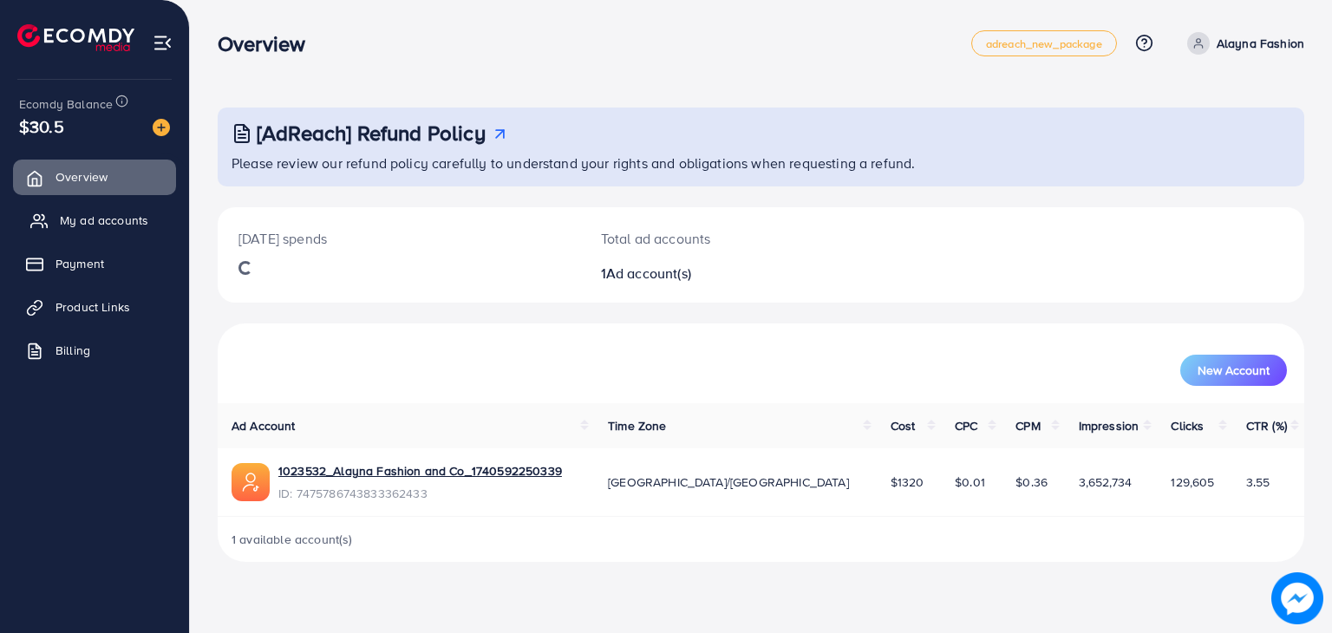 The width and height of the screenshot is (1332, 633). What do you see at coordinates (1233, 370) in the screenshot?
I see `button: New Account` at bounding box center [1233, 370].